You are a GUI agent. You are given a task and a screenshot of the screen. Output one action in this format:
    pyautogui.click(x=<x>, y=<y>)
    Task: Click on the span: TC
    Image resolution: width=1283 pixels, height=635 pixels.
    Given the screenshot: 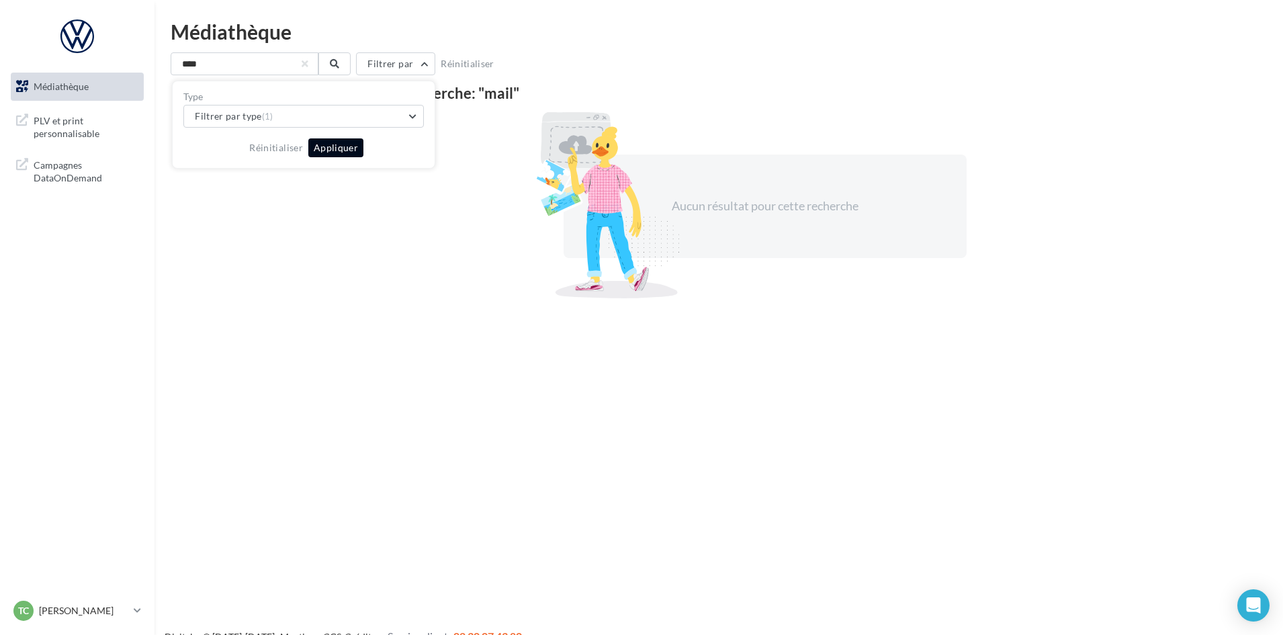 What is the action you would take?
    pyautogui.click(x=24, y=611)
    